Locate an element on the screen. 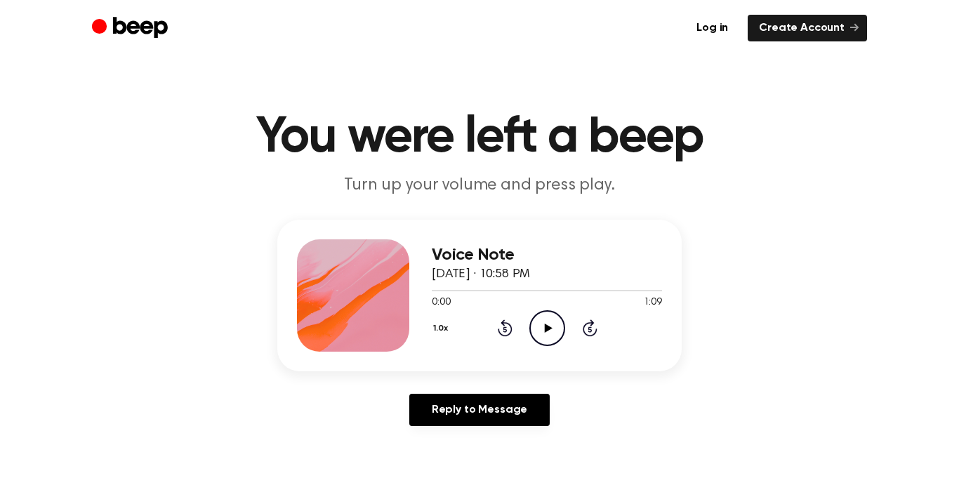 The image size is (959, 478). a: Log in is located at coordinates (712, 28).